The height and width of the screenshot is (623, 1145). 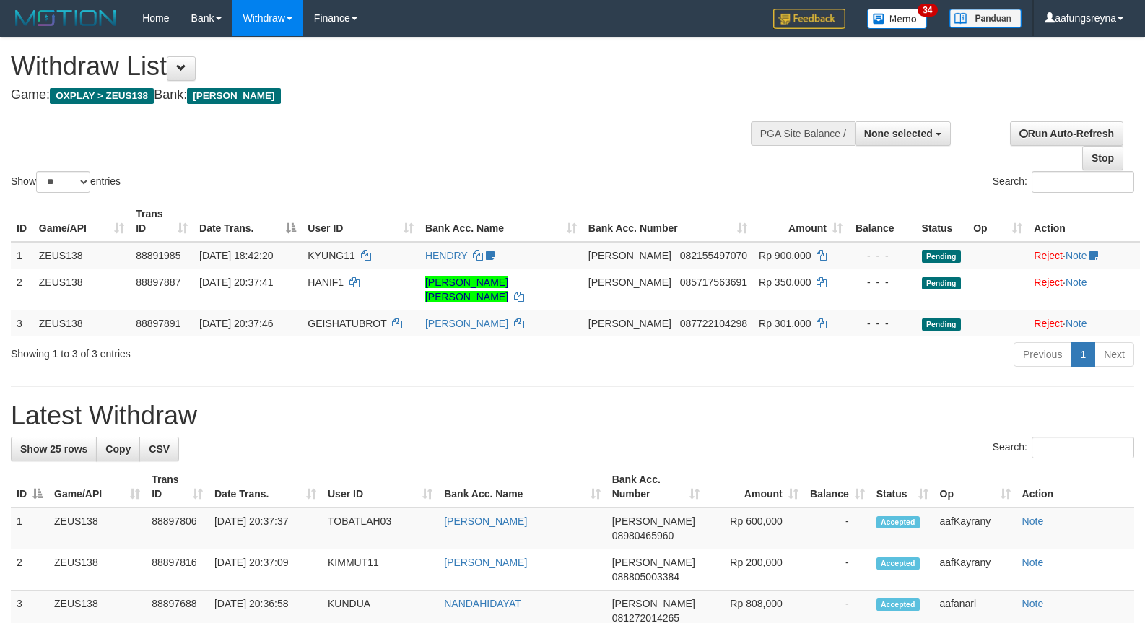 What do you see at coordinates (380, 95) in the screenshot?
I see `h4: Game: Bank:` at bounding box center [380, 95].